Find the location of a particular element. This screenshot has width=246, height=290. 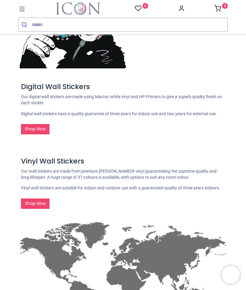

span: Logo of Icon Wall Stickers is located at coordinates (78, 9).